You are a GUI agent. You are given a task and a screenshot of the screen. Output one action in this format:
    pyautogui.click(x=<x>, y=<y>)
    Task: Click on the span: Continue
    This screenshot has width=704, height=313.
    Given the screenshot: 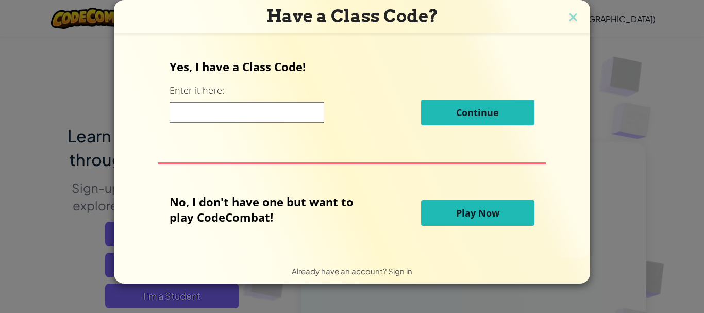 What is the action you would take?
    pyautogui.click(x=477, y=112)
    